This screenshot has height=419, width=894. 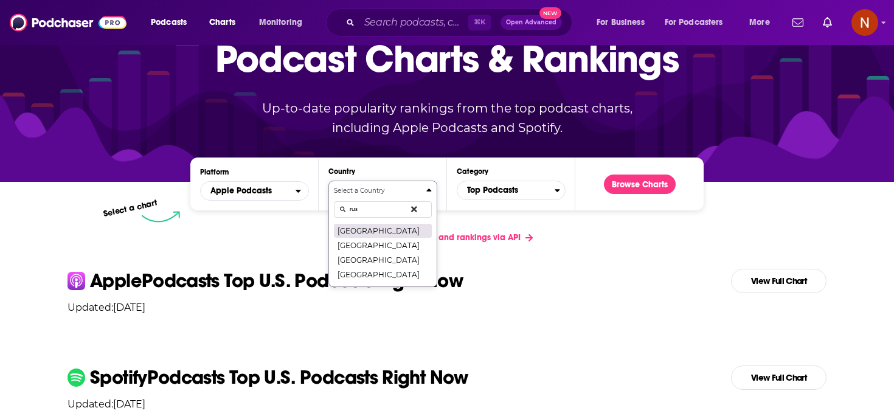 I want to click on img: select arrow, so click(x=161, y=217).